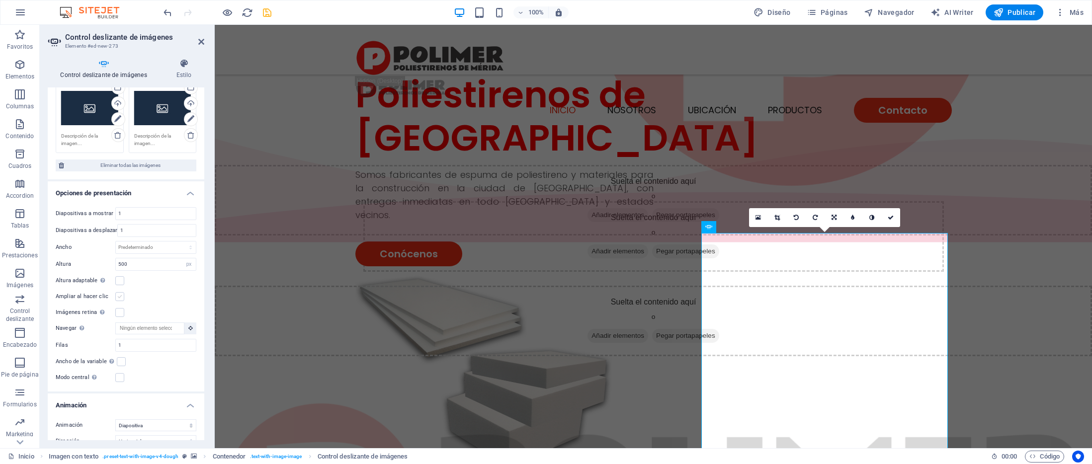  I want to click on button: Código, so click(1044, 457).